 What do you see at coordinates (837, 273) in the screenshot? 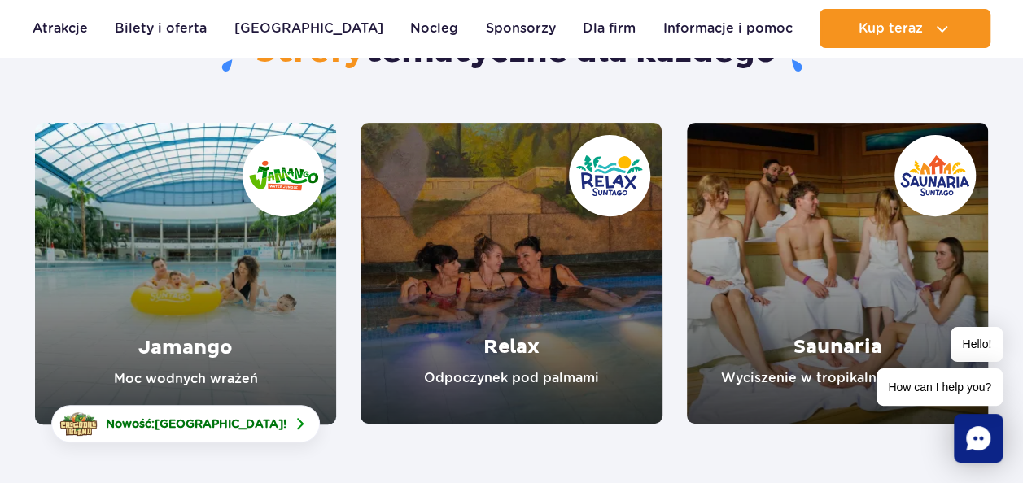
I see `a: Saunaria` at bounding box center [837, 273].